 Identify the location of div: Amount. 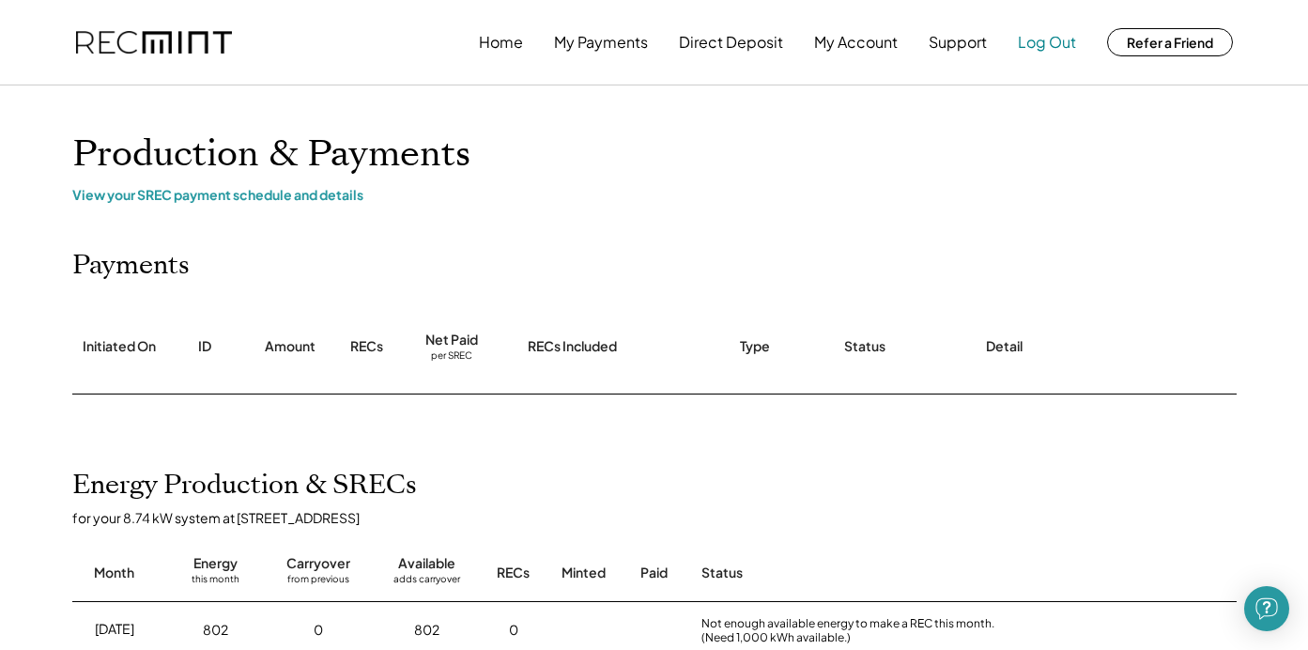
(290, 346).